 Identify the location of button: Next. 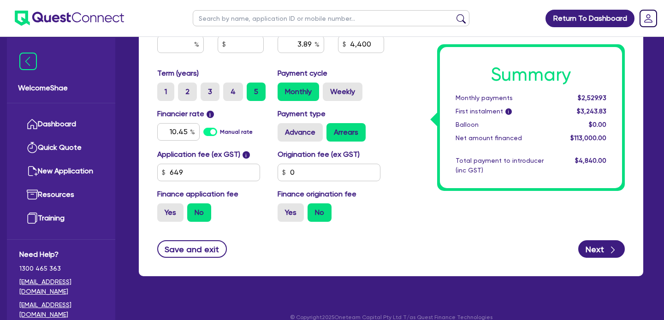
(602, 249).